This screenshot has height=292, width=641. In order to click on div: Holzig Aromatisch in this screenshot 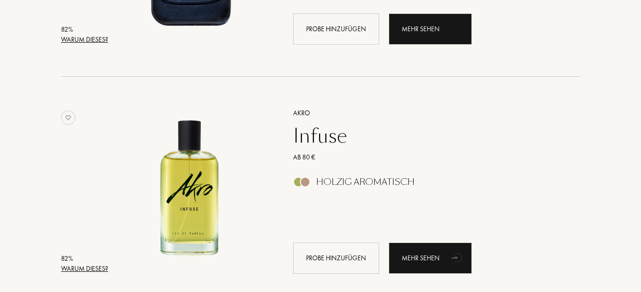, I will do `click(365, 182)`.